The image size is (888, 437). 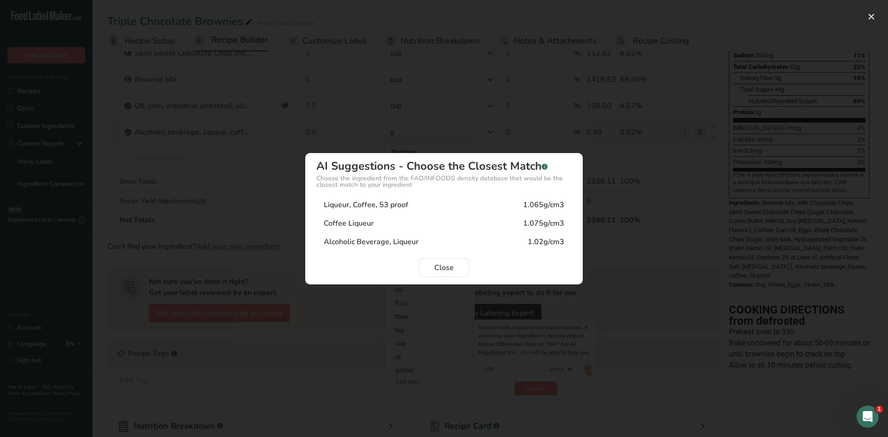 What do you see at coordinates (444, 268) in the screenshot?
I see `button: Close` at bounding box center [444, 268].